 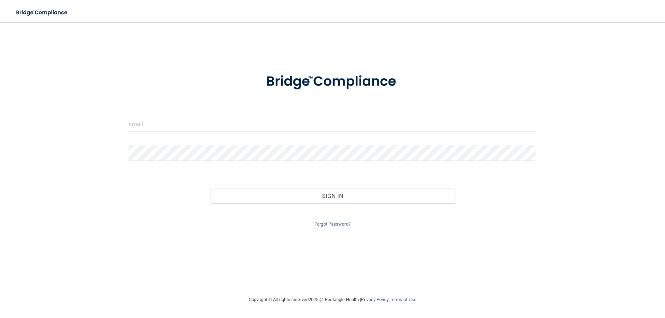 I want to click on div: Copyright © All rights reserved 2025 @ Rectangle Health | |, so click(x=332, y=300).